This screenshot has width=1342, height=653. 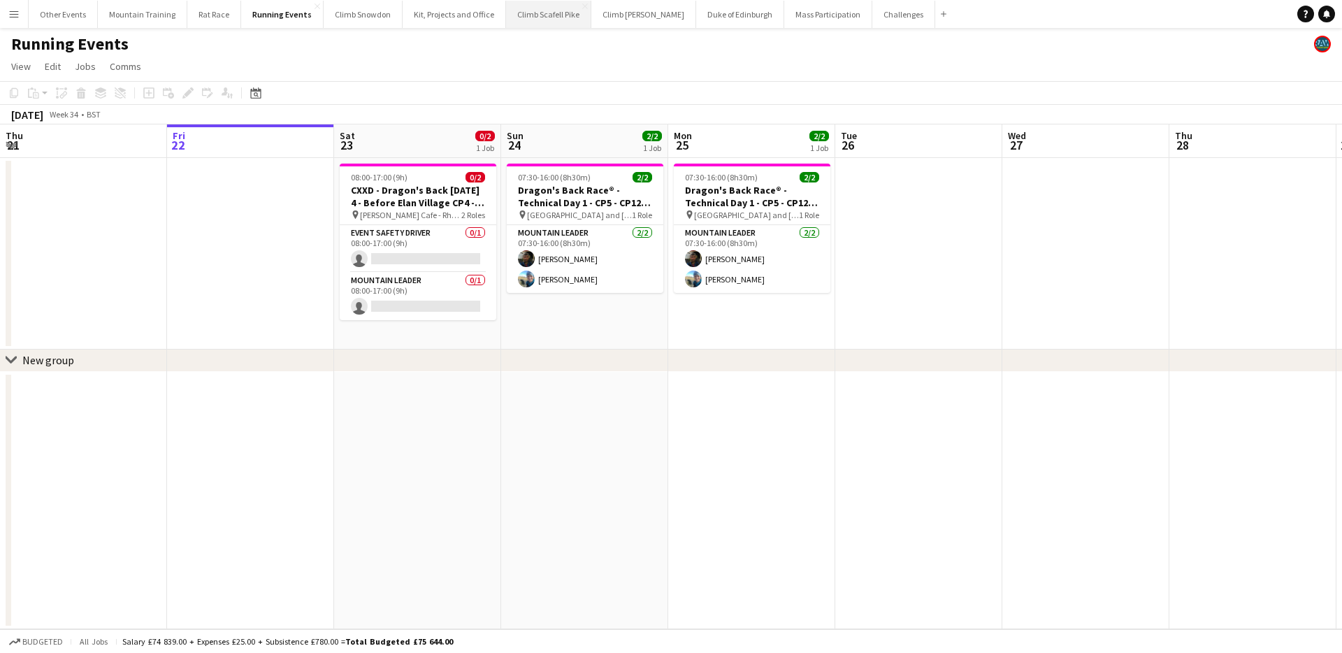 I want to click on h1: Running Events, so click(x=70, y=44).